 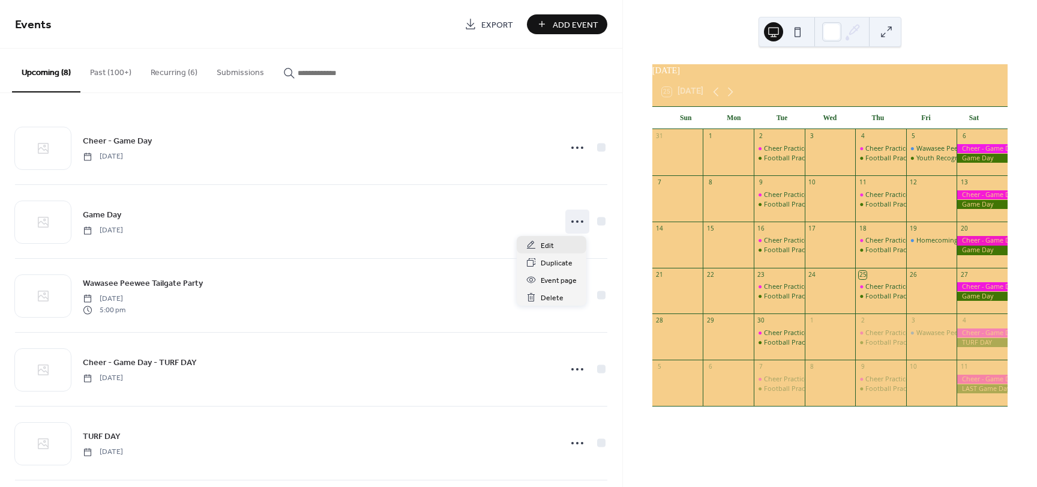 I want to click on button: Past (100+), so click(x=110, y=70).